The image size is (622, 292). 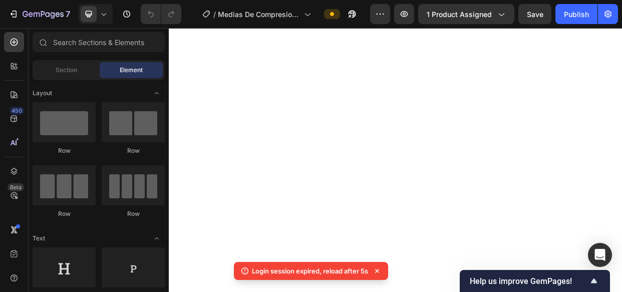 What do you see at coordinates (535, 14) in the screenshot?
I see `span: Save` at bounding box center [535, 14].